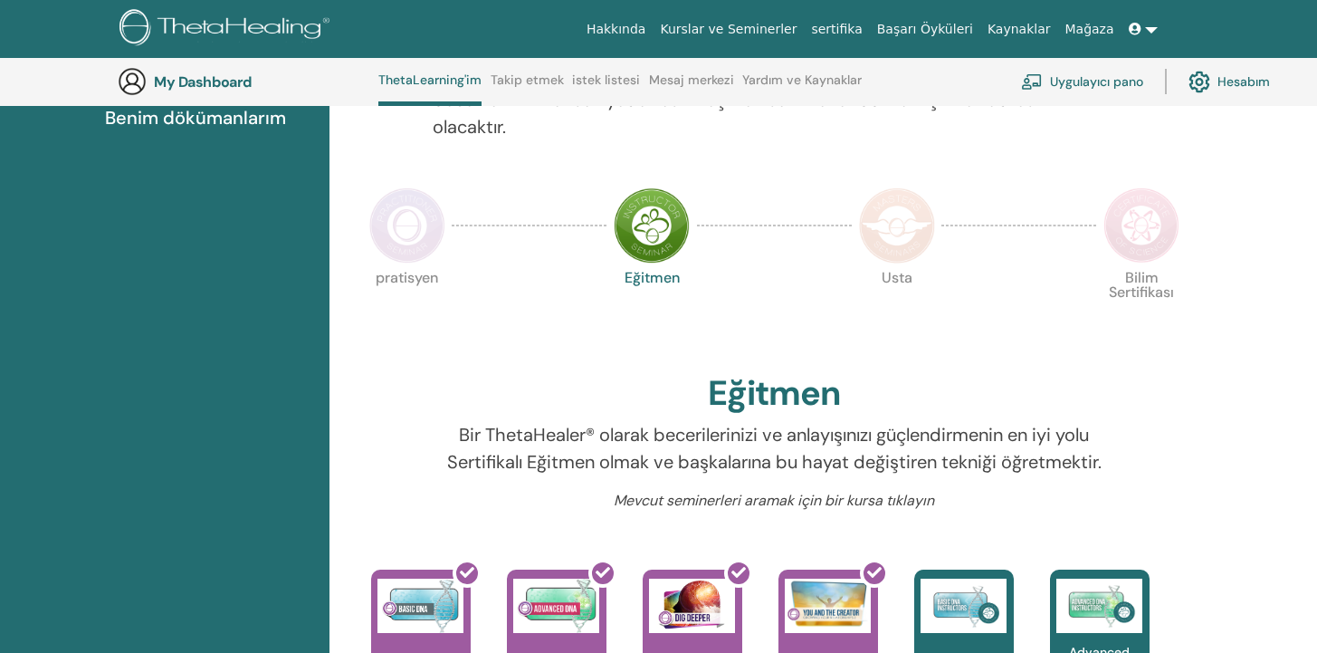  What do you see at coordinates (692, 87) in the screenshot?
I see `a: Mesaj merkezi` at bounding box center [692, 87].